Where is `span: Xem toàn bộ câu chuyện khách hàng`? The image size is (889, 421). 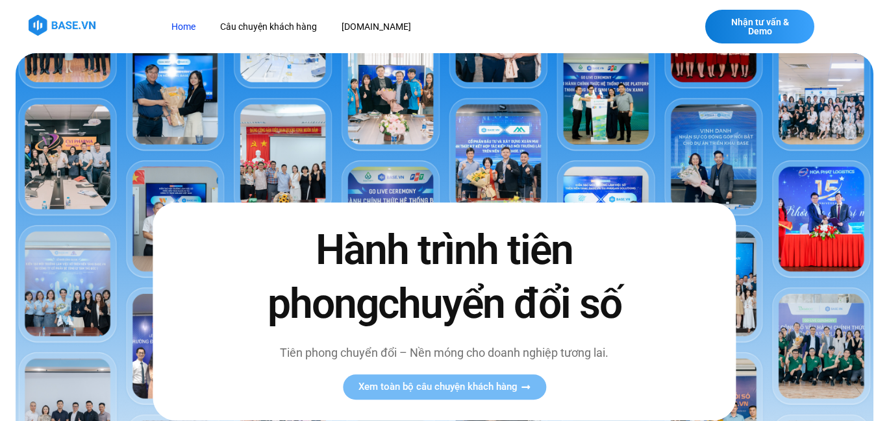
span: Xem toàn bộ câu chuyện khách hàng is located at coordinates (438, 388).